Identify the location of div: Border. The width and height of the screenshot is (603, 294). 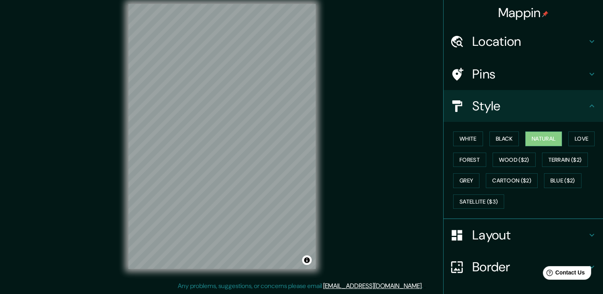
(523, 267).